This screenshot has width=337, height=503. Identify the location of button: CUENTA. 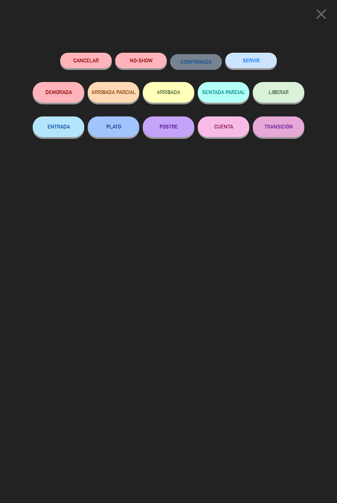
(224, 127).